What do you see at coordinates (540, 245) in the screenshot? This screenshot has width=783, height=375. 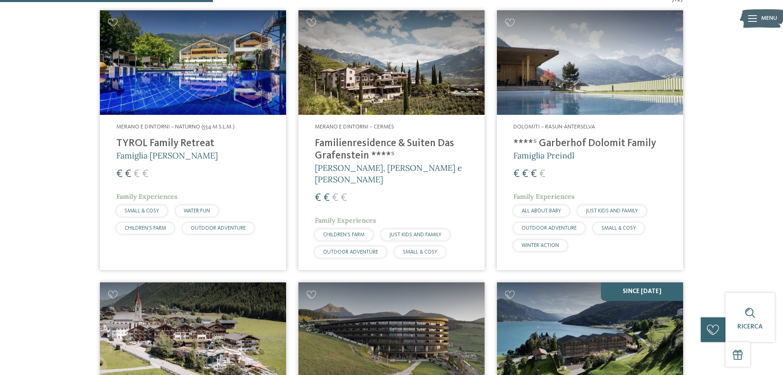 I see `span: WINTER ACTION` at bounding box center [540, 245].